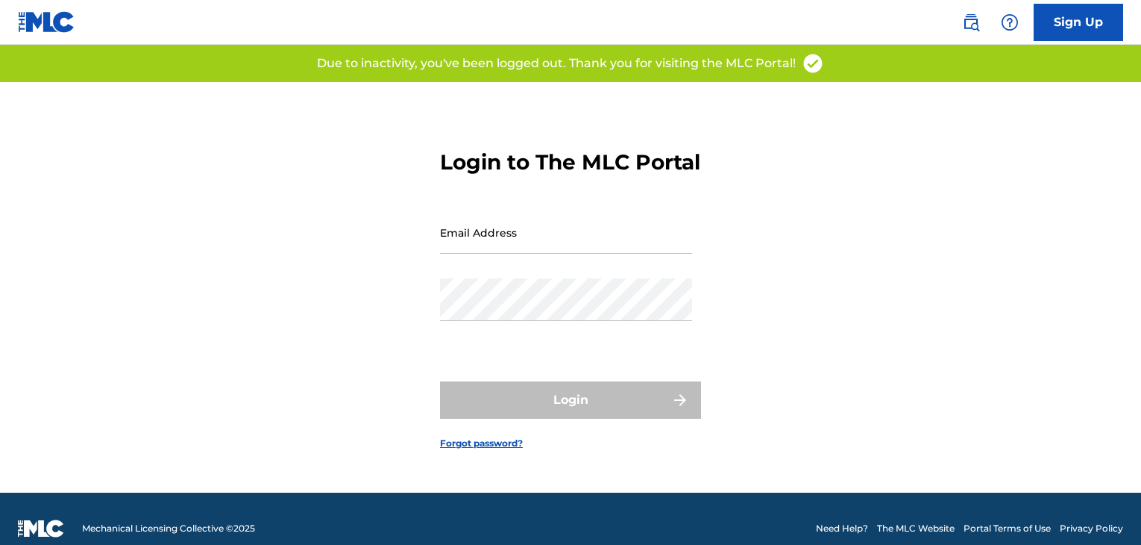 The image size is (1141, 545). What do you see at coordinates (1079, 22) in the screenshot?
I see `a: Sign Up` at bounding box center [1079, 22].